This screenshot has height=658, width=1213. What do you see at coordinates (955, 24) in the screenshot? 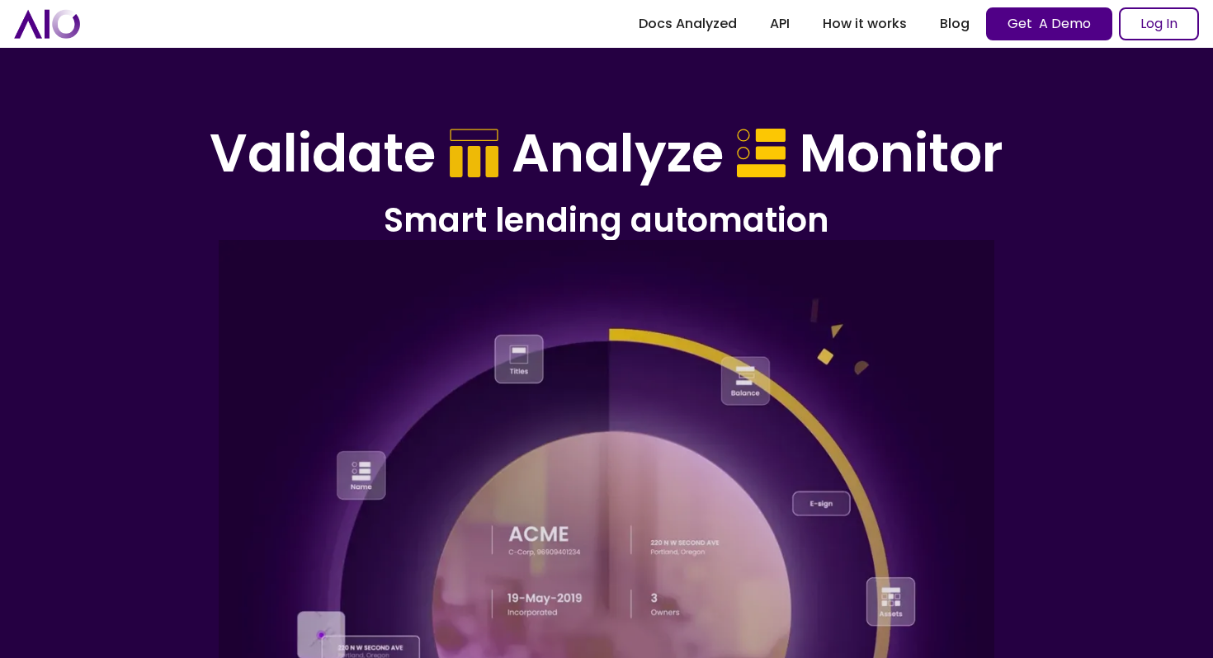
I see `a: Blog` at bounding box center [955, 24].